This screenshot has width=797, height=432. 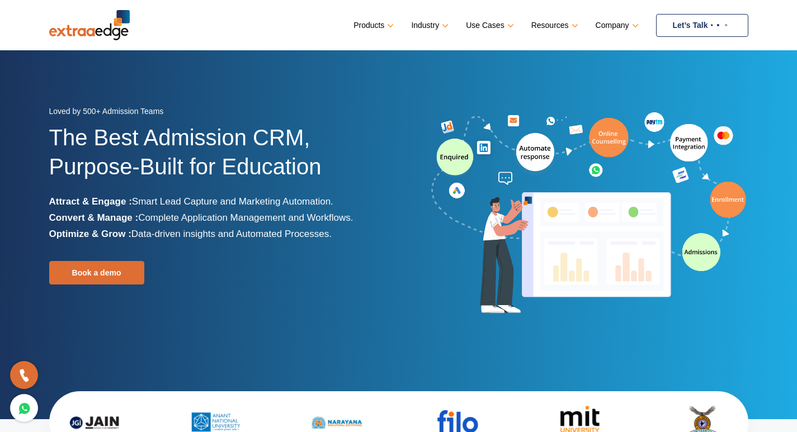 I want to click on img: admission-software-home-page-header, so click(x=589, y=214).